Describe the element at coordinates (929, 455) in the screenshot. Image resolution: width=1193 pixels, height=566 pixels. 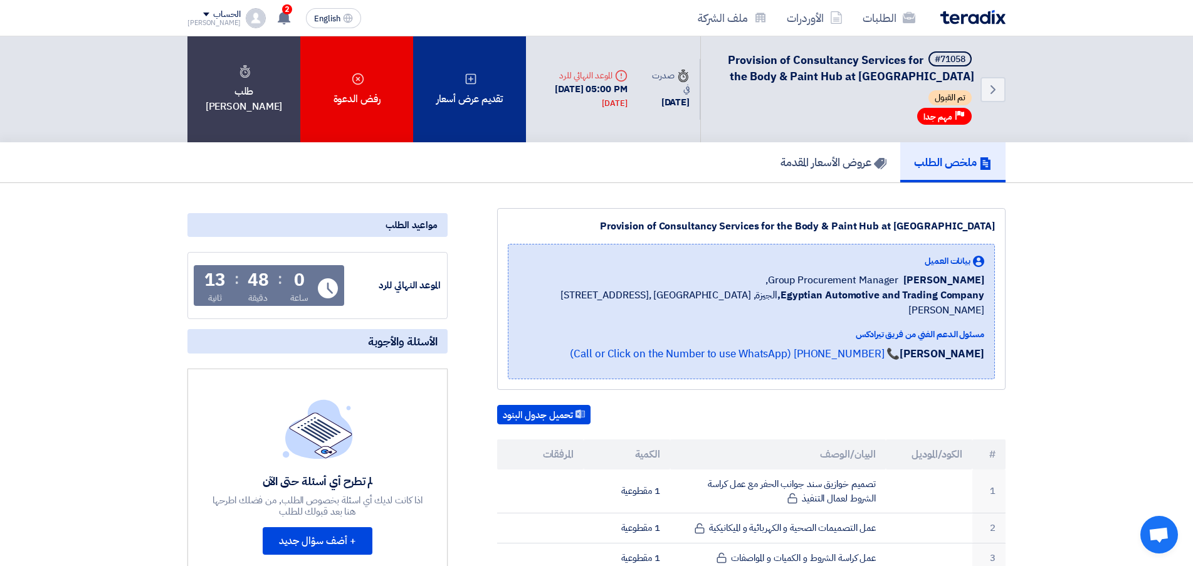
I see `th: الكود/الموديل` at that location.